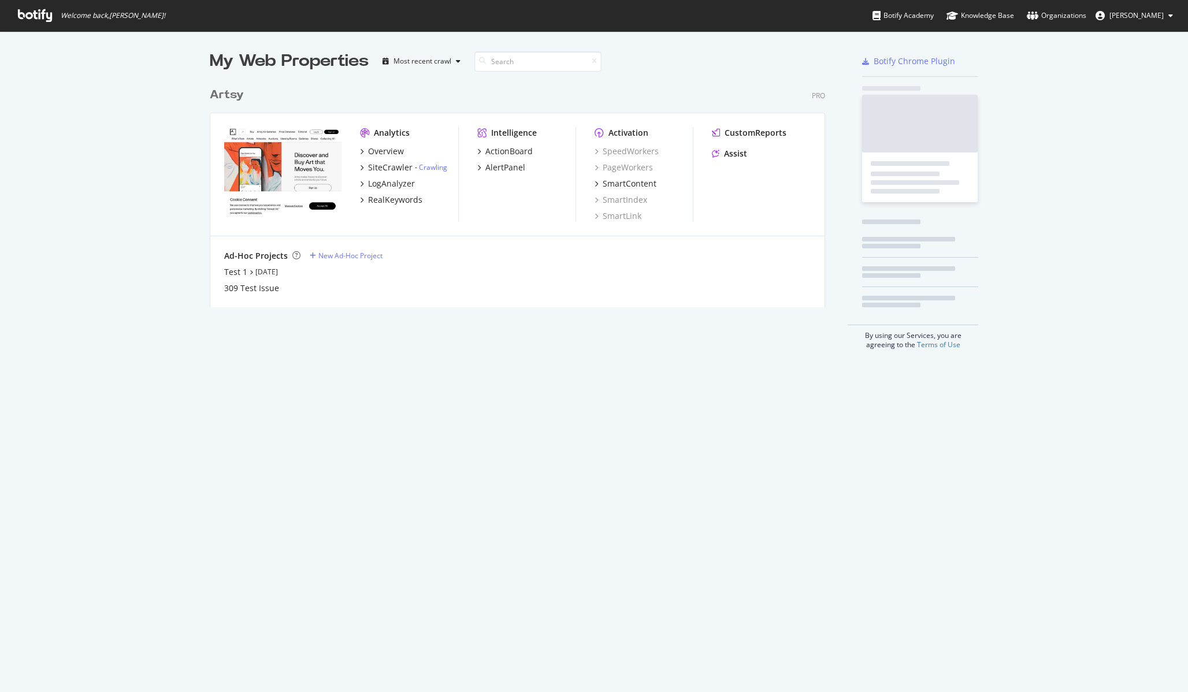 The height and width of the screenshot is (692, 1188). Describe the element at coordinates (346, 255) in the screenshot. I see `a: New Ad-Hoc Project` at that location.